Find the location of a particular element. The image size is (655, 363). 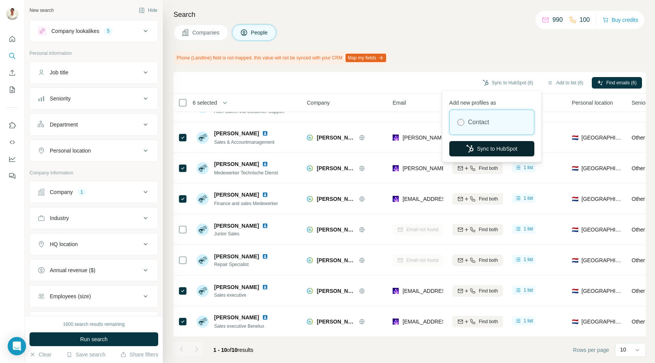

button: Seniority is located at coordinates (94, 99).